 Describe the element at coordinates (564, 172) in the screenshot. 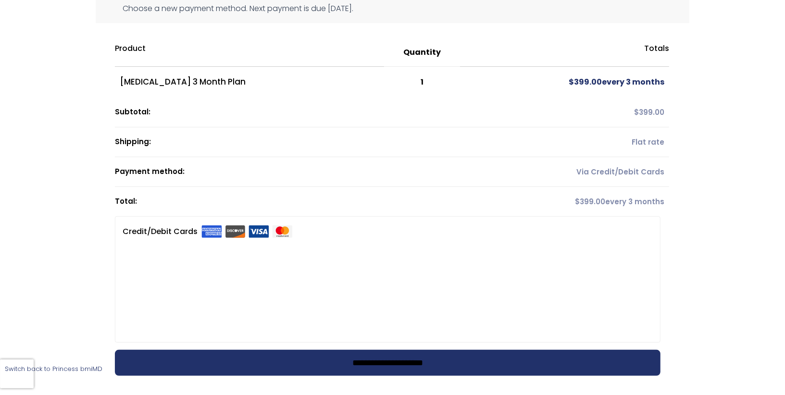

I see `td: Via Credit/Debit Cards` at that location.